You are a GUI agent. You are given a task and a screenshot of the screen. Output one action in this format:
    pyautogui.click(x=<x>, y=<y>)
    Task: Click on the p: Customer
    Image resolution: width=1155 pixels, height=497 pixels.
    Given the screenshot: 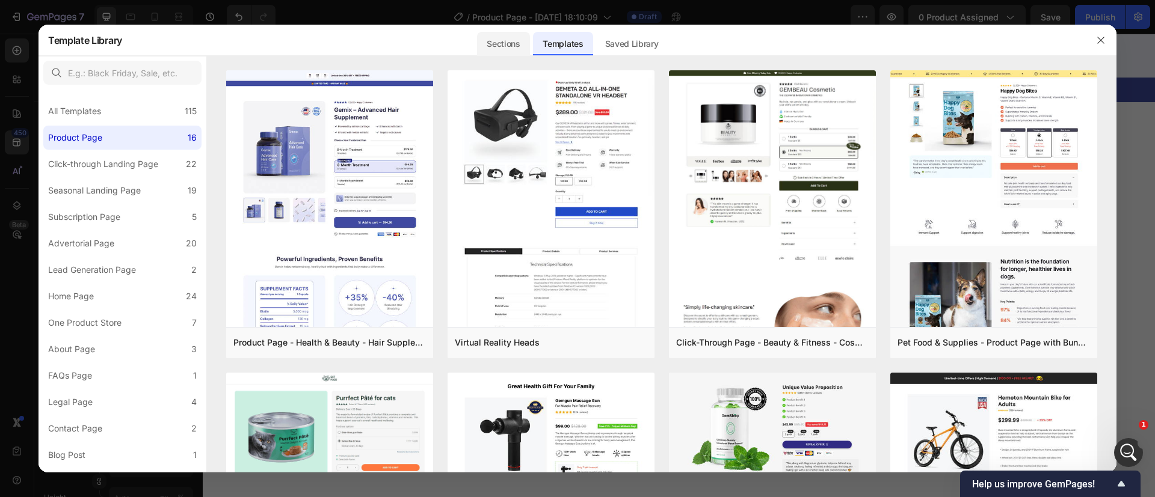 What is the action you would take?
    pyautogui.click(x=674, y=153)
    